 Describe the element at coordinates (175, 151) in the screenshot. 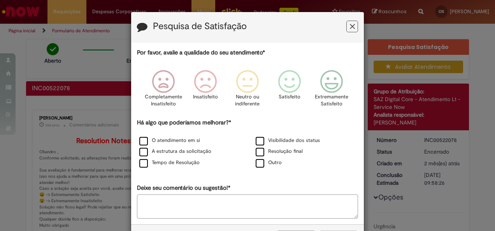

I see `label: A estrutura da solicitação` at that location.